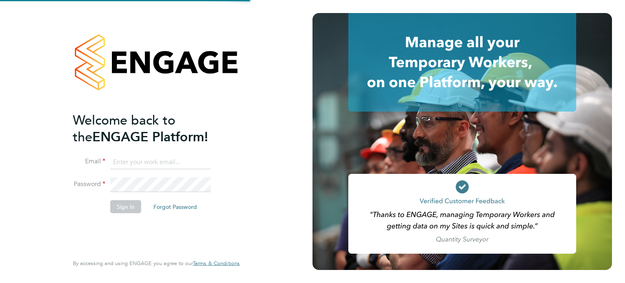 The height and width of the screenshot is (283, 625). What do you see at coordinates (89, 161) in the screenshot?
I see `label: Email` at bounding box center [89, 161].